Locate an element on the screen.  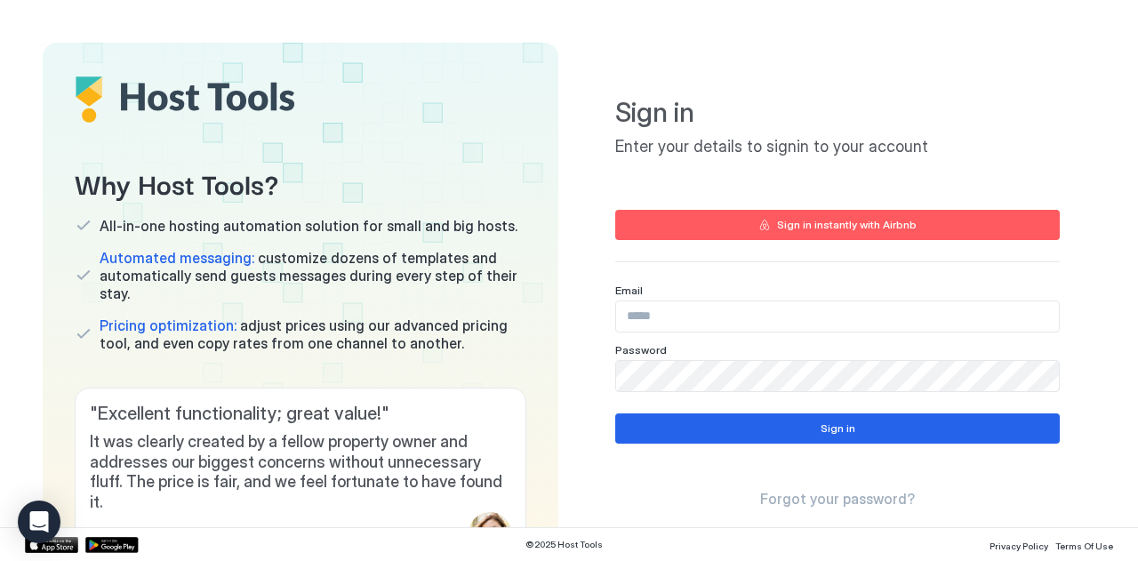
span: It was clearly created by a fellow property owner and addresses our biggest concerns without unne... is located at coordinates (301, 472).